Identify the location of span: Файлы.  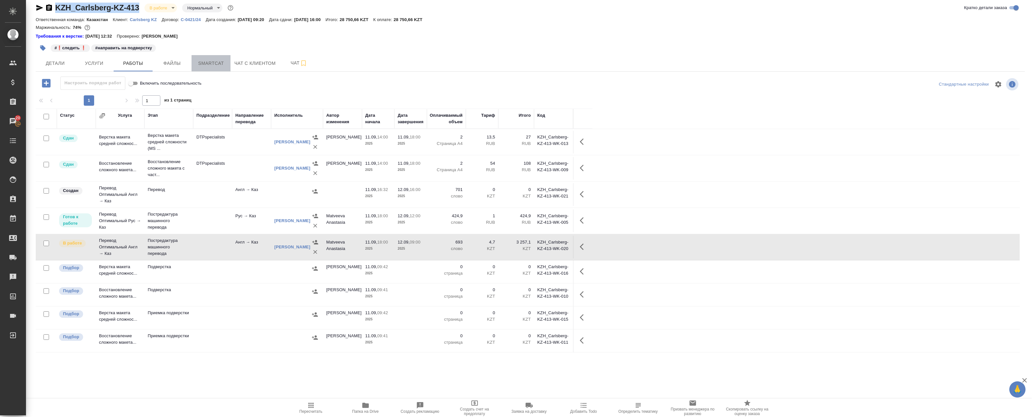
(172, 63).